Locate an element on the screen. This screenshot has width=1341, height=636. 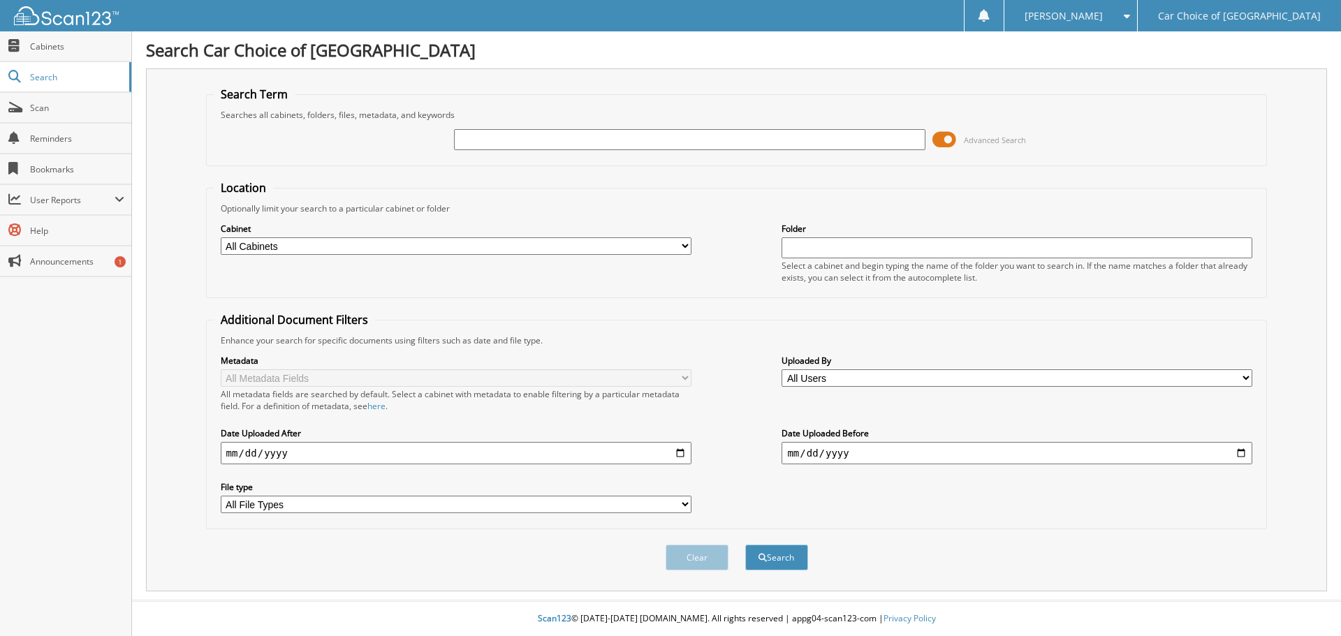
label: Date Uploaded After is located at coordinates (456, 433).